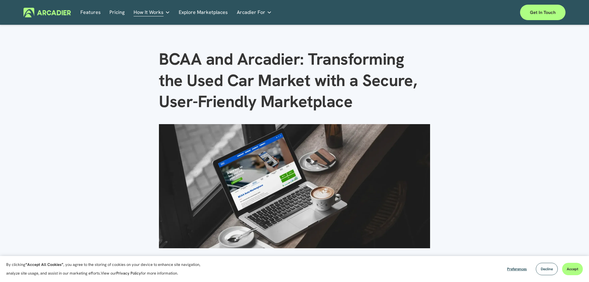  Describe the element at coordinates (517, 269) in the screenshot. I see `span: Preferences` at that location.